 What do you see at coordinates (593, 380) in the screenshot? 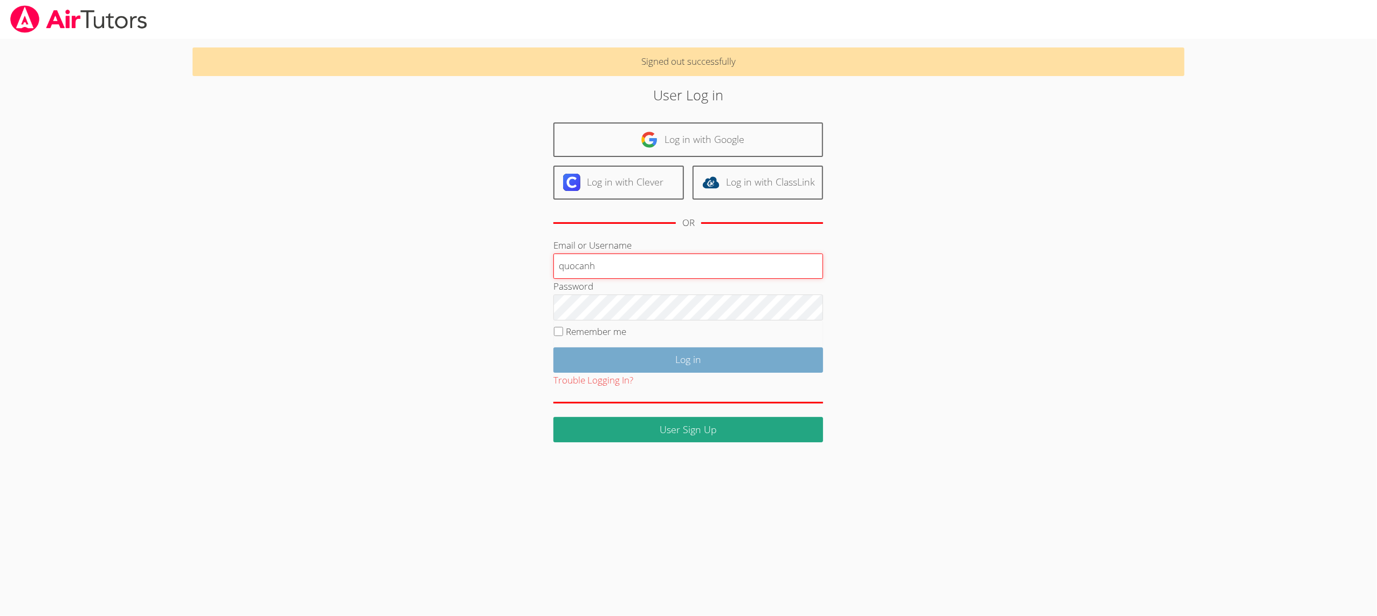
I see `button: Trouble Logging In?` at bounding box center [593, 380].